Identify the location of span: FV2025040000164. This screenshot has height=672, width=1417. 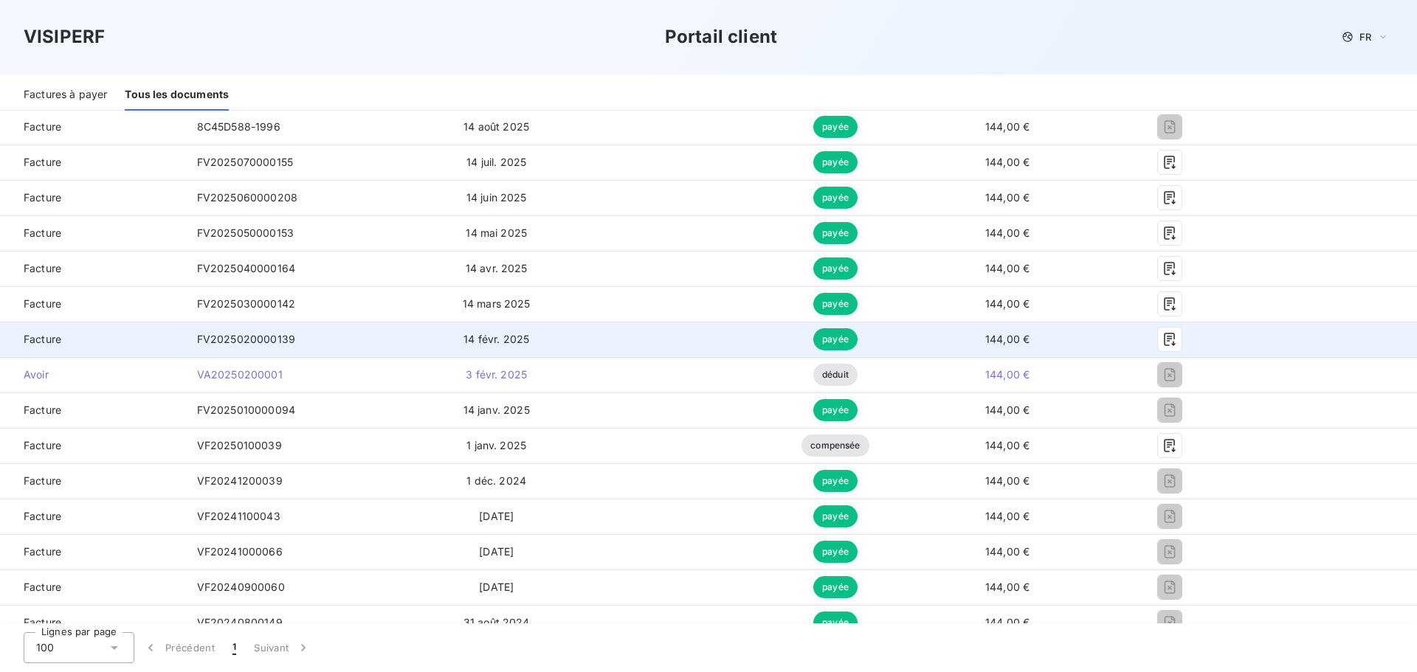
(246, 268).